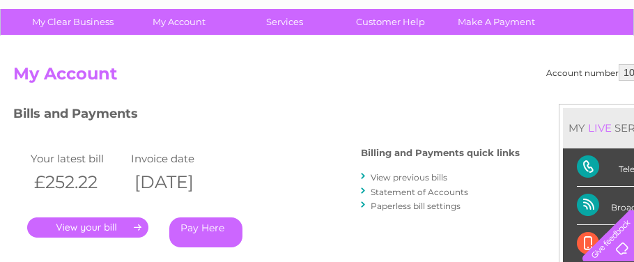 The height and width of the screenshot is (262, 634). Describe the element at coordinates (402, 64) in the screenshot. I see `a: Water` at that location.